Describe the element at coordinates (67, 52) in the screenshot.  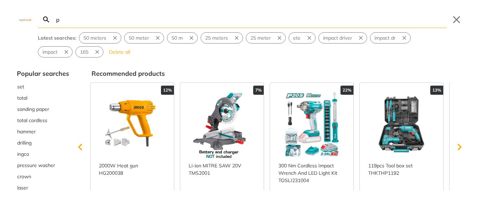
I see `button: Remove suggestion: impact` at that location.